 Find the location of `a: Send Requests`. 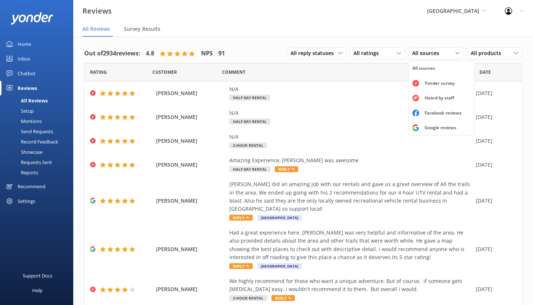

a: Send Requests is located at coordinates (39, 131).